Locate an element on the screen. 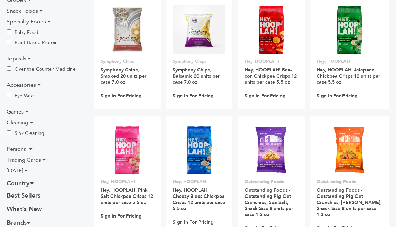 This screenshot has height=227, width=396. a: Hey, HOOPLAH! Bae-con Chickpea Crisps 12 units per case 5.5 oz is located at coordinates (270, 76).